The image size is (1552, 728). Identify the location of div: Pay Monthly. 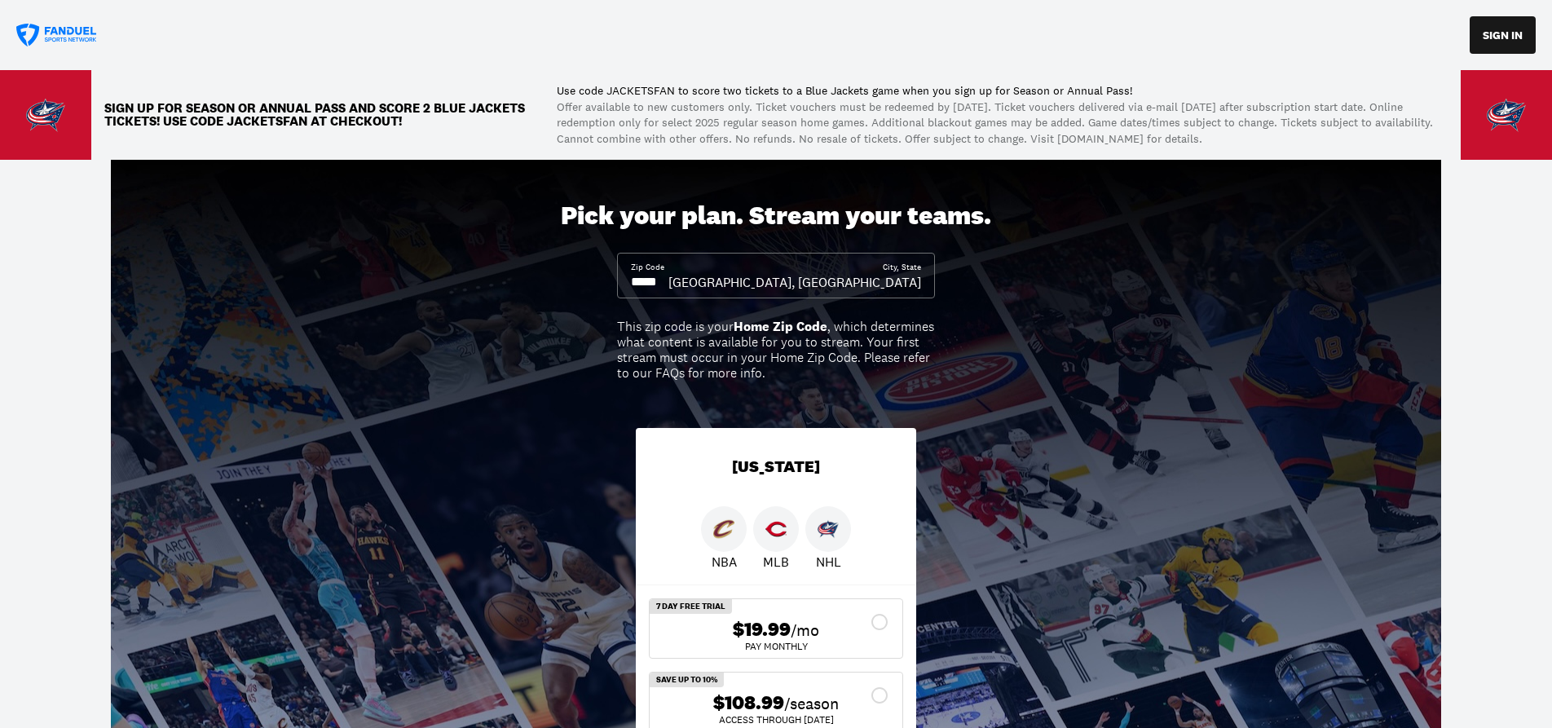
(776, 646).